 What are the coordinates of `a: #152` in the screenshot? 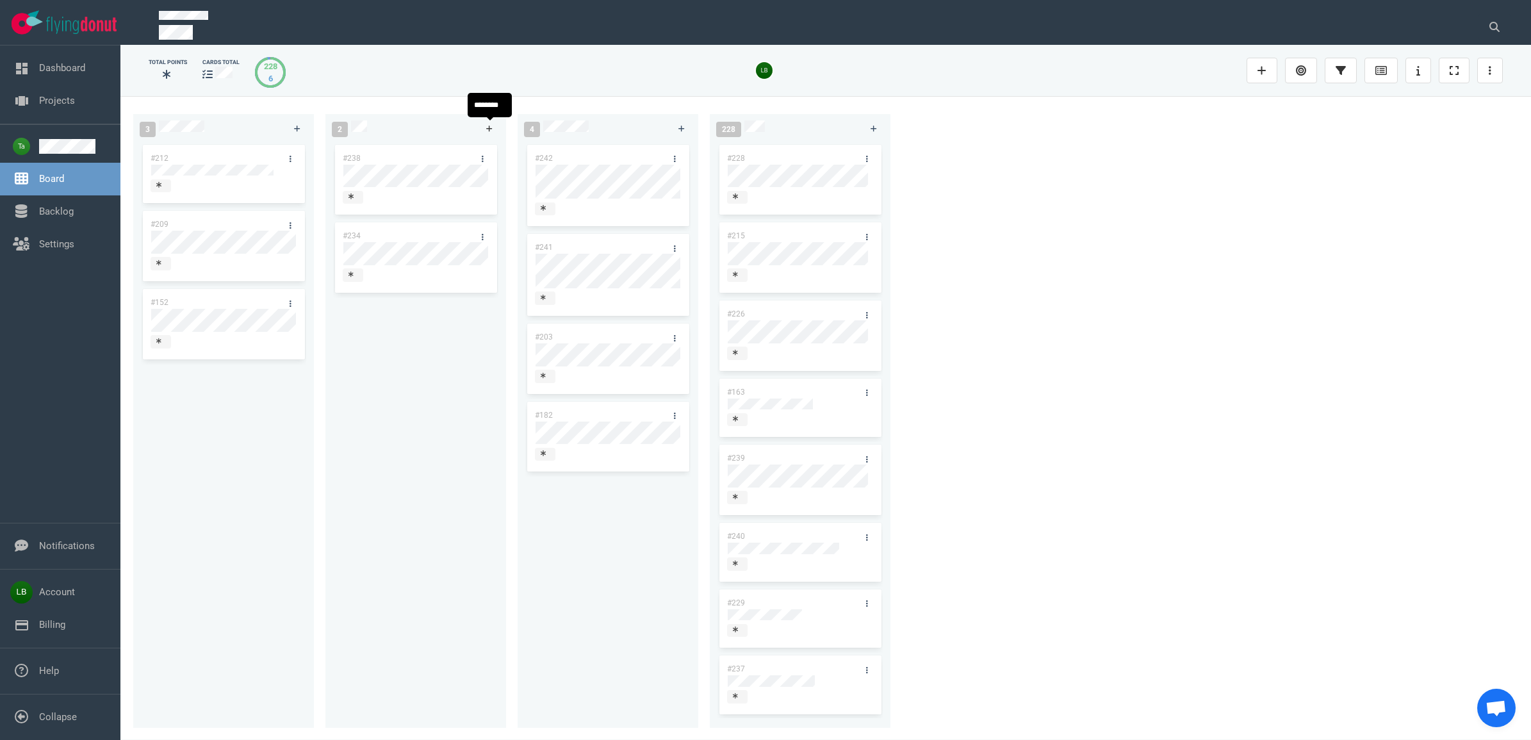 It's located at (160, 302).